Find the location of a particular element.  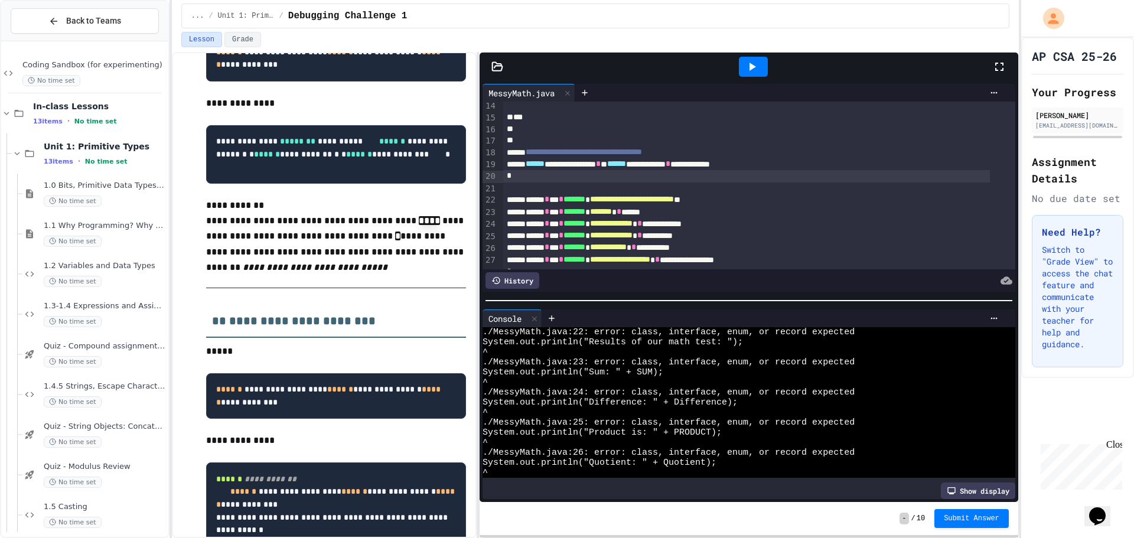

span: System.out.println("Difference: " + Difference); is located at coordinates (610, 402).